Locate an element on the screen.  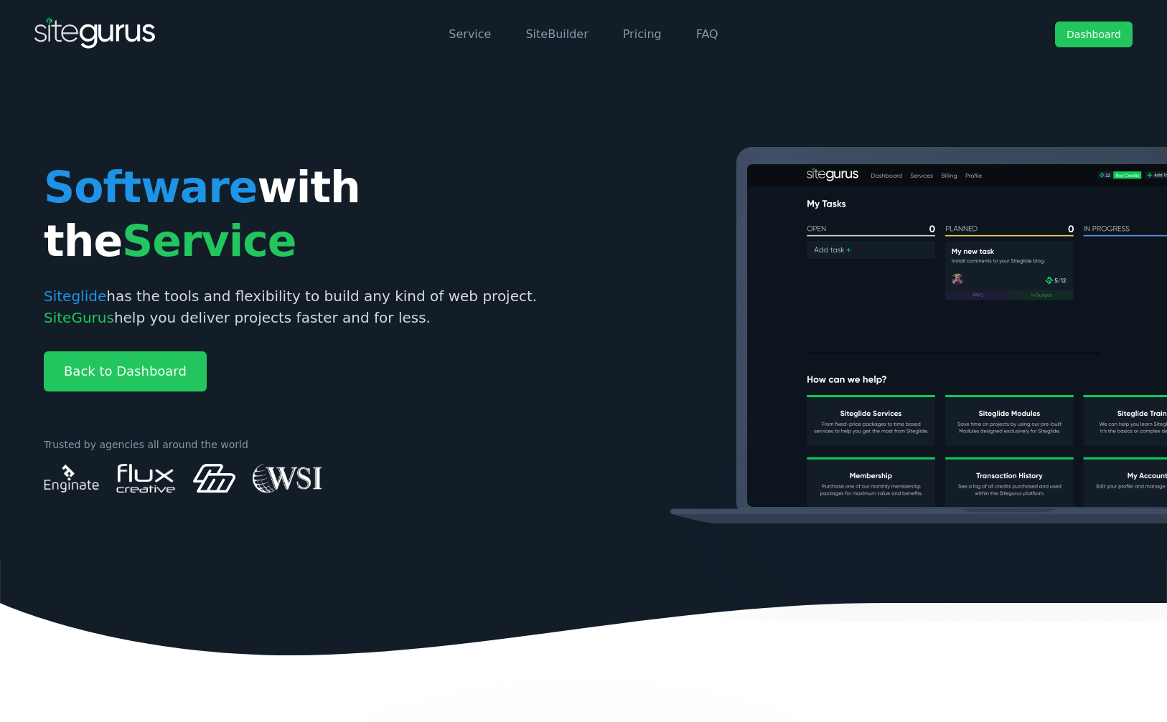
a: Service is located at coordinates (469, 34).